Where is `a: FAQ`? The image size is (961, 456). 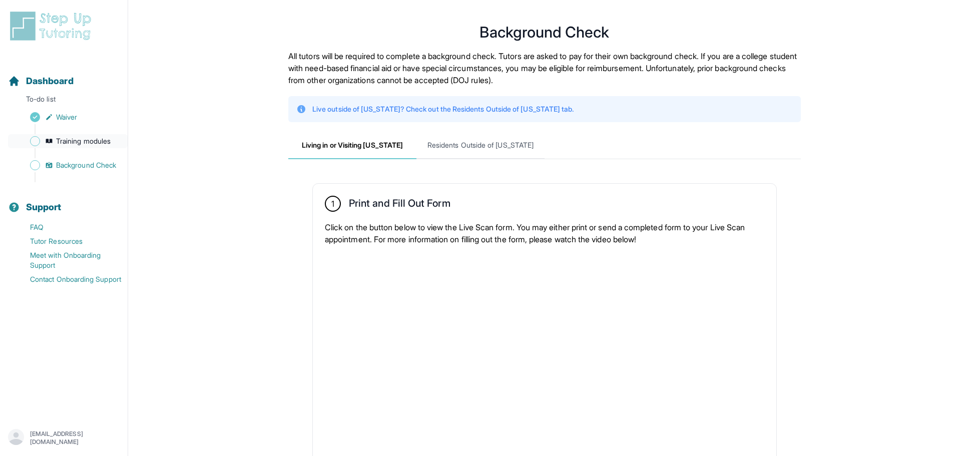
a: FAQ is located at coordinates (68, 227).